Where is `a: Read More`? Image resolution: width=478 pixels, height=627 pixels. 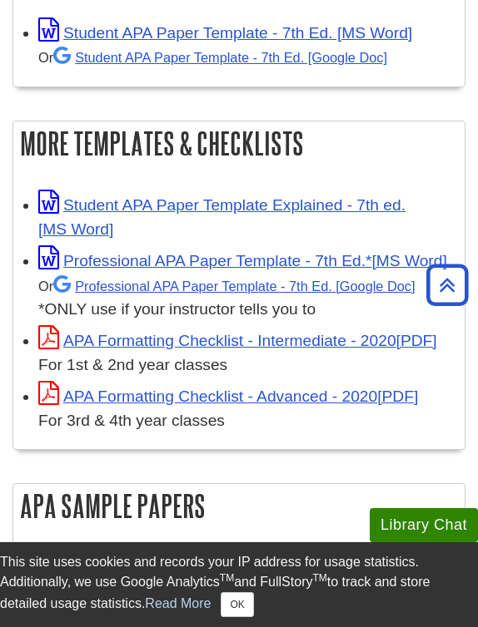
a: Read More is located at coordinates (177, 603).